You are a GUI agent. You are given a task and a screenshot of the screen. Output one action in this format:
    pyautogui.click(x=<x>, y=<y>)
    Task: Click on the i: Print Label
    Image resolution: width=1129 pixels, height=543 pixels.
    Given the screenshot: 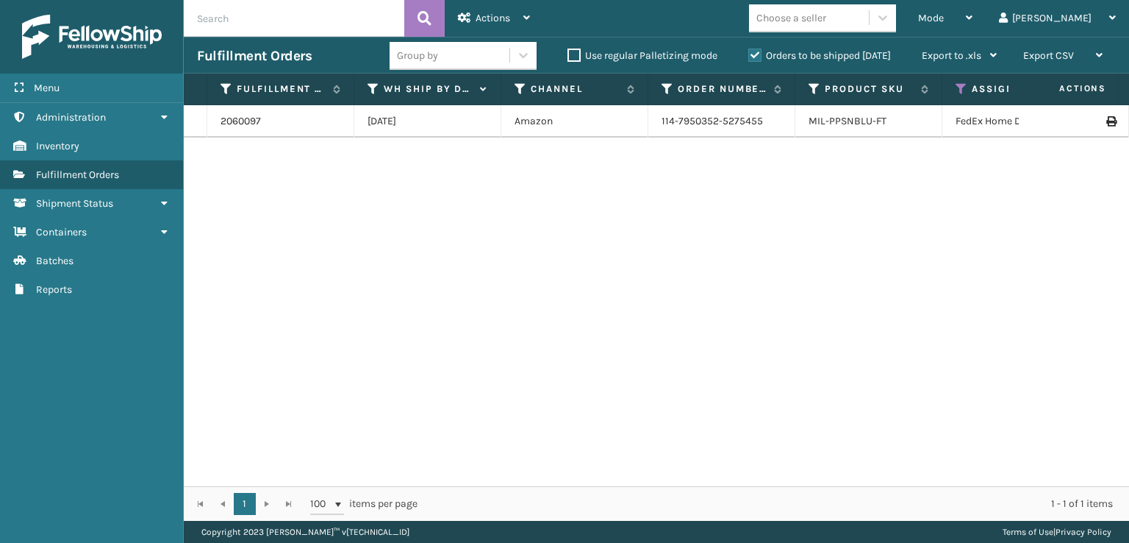 What is the action you would take?
    pyautogui.click(x=1111, y=121)
    